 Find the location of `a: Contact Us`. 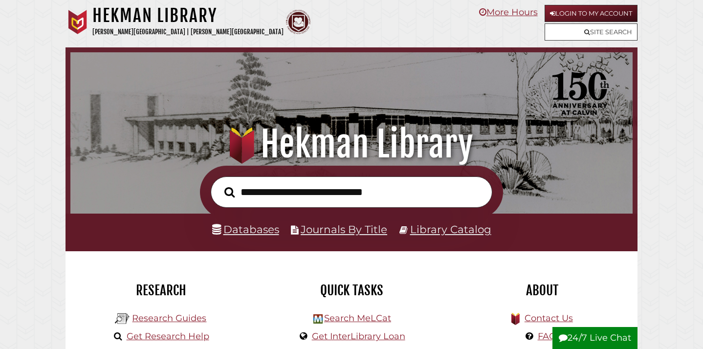

a: Contact Us is located at coordinates (548, 318).